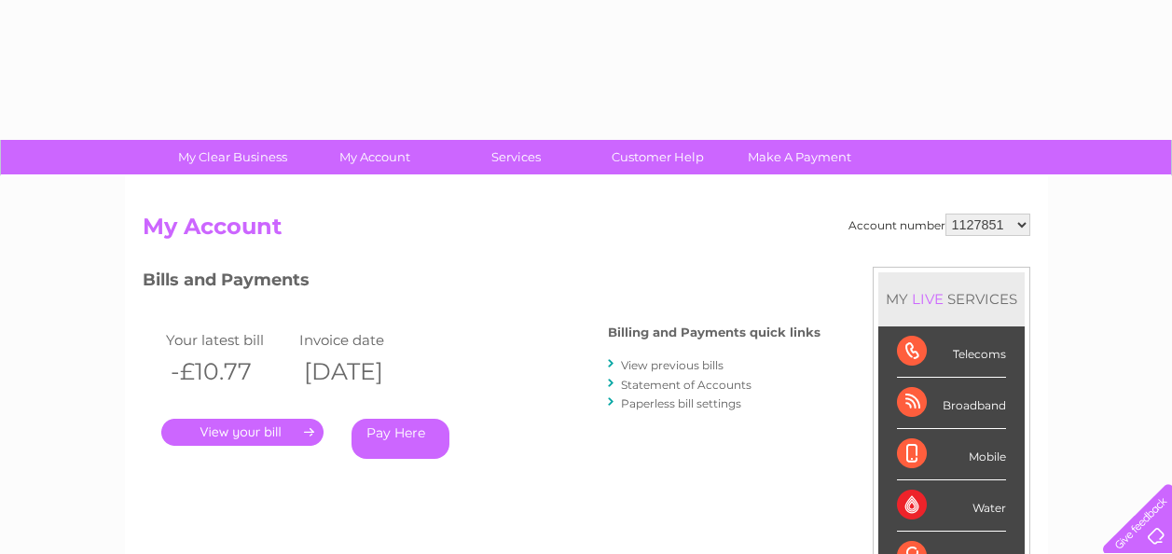  I want to click on h2: My Account, so click(587, 231).